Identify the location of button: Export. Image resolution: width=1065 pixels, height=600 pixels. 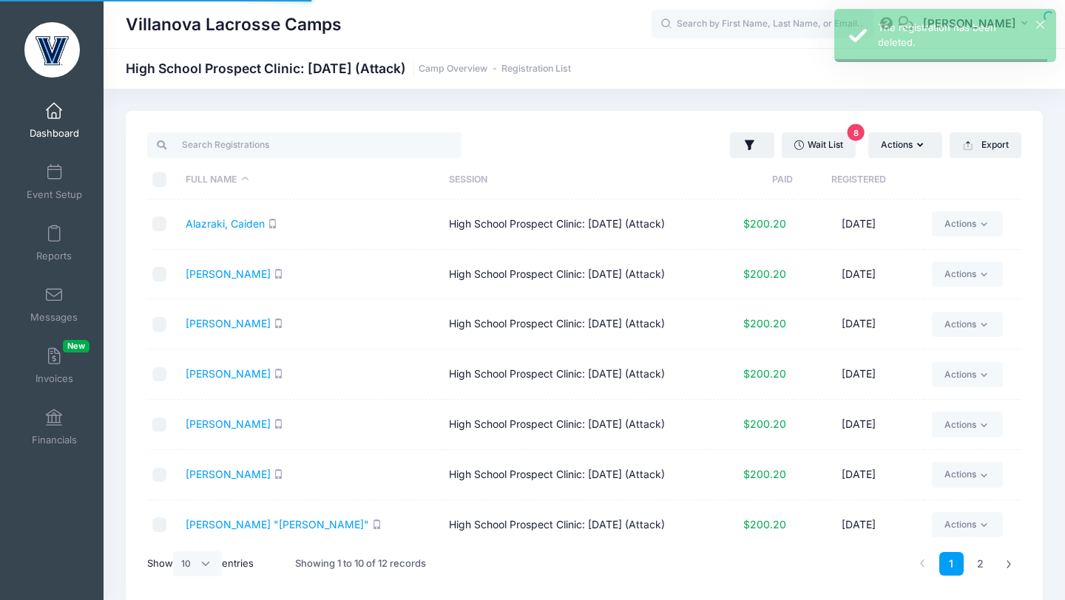
(985, 145).